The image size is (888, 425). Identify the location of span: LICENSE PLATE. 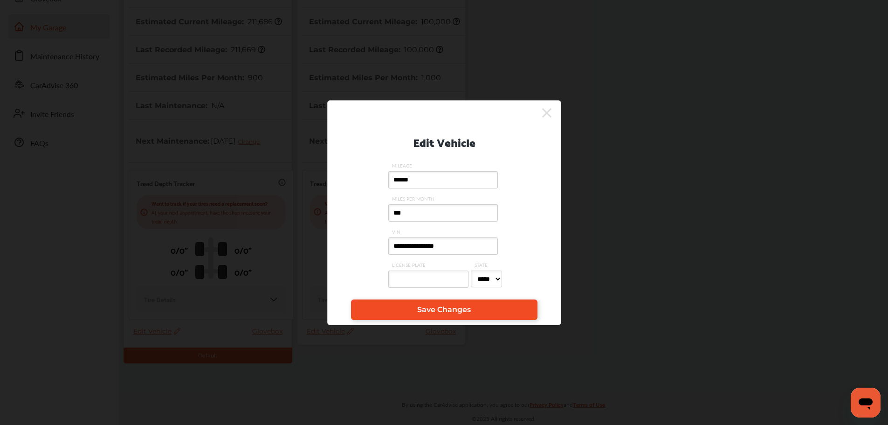
(429, 265).